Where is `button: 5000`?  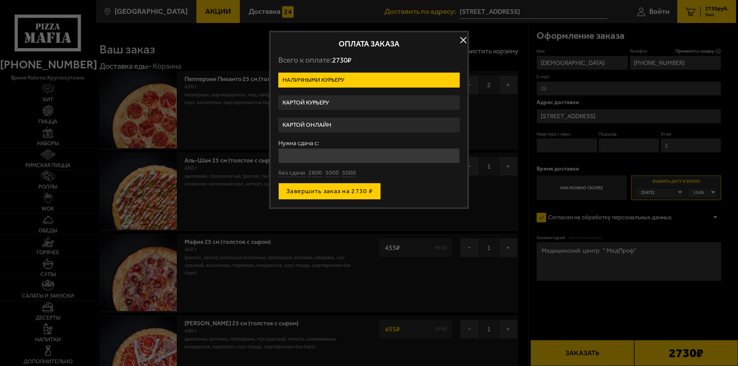
button: 5000 is located at coordinates (349, 173).